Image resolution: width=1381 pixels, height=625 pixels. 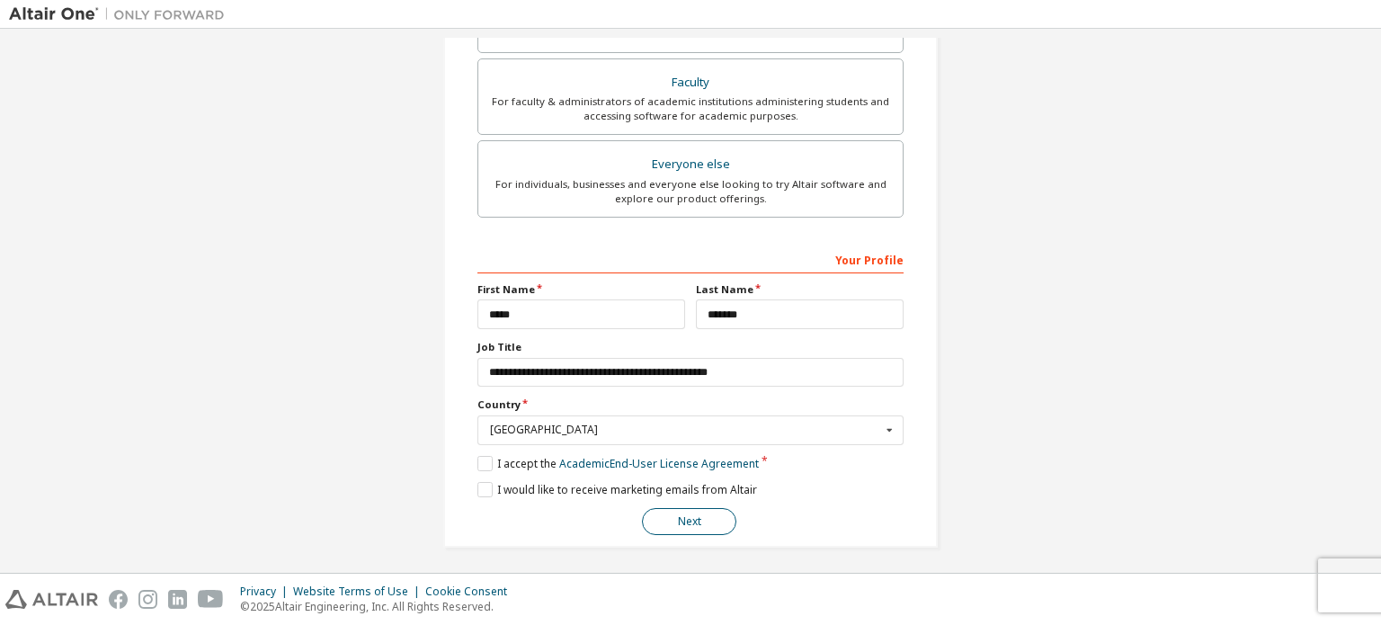 I want to click on label: Country, so click(x=690, y=405).